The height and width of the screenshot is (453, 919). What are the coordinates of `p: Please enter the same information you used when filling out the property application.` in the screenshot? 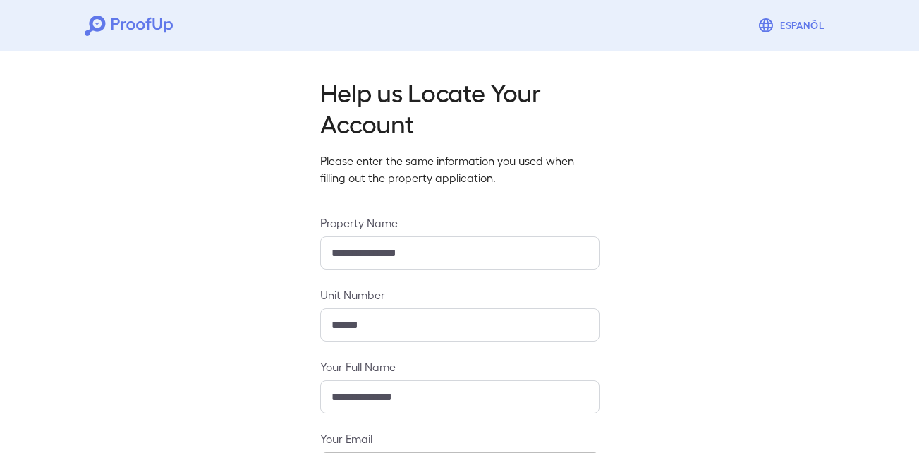 It's located at (460, 169).